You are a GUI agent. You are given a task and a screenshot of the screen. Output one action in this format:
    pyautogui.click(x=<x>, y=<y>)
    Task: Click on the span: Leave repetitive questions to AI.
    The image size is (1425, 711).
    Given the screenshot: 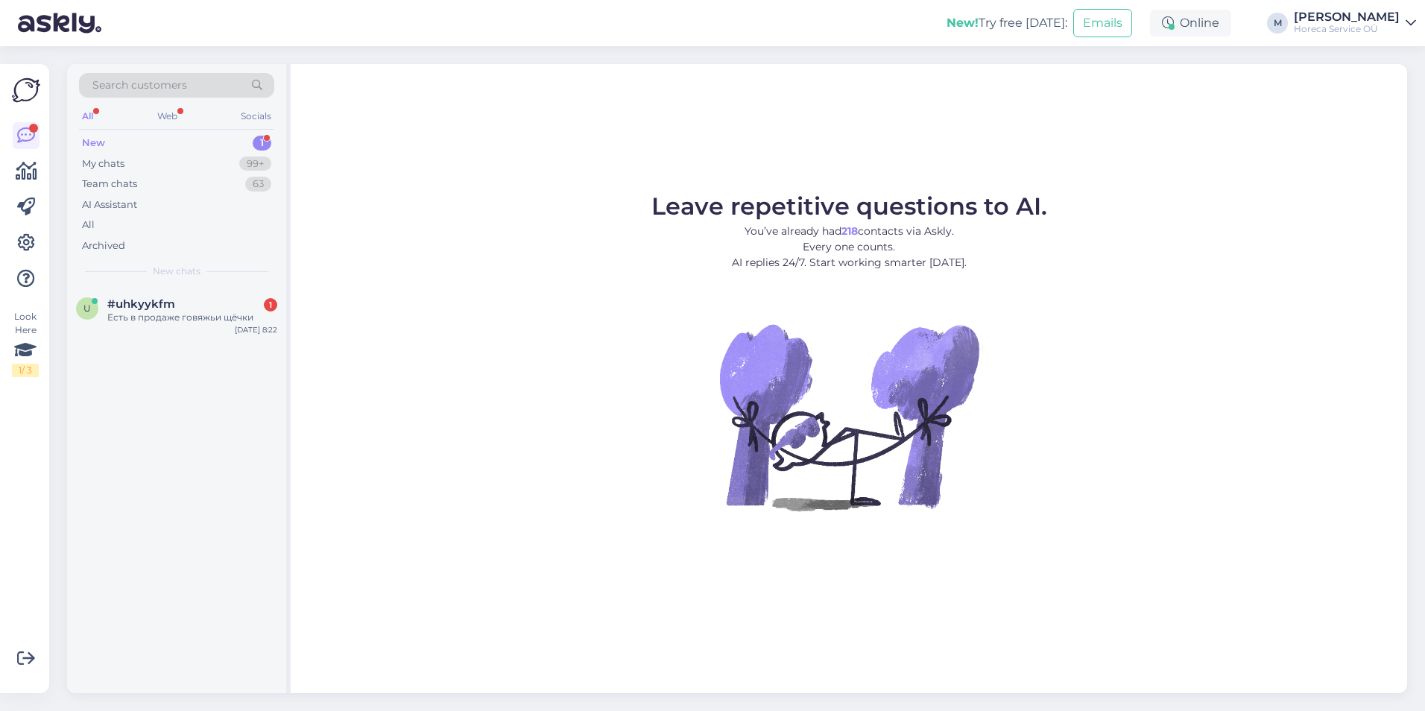 What is the action you would take?
    pyautogui.click(x=849, y=206)
    